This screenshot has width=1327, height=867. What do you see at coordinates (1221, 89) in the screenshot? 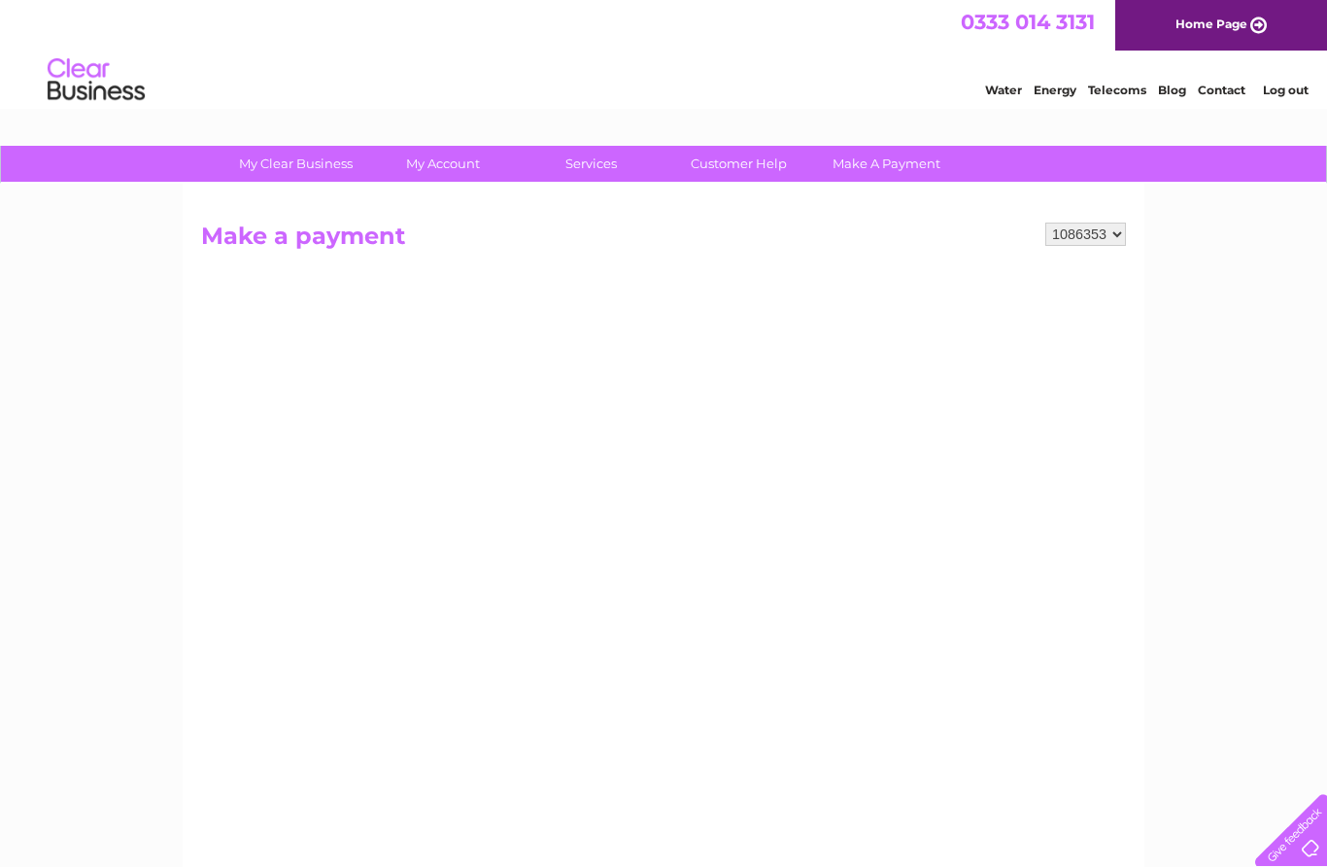
I see `a: Contact` at bounding box center [1221, 89].